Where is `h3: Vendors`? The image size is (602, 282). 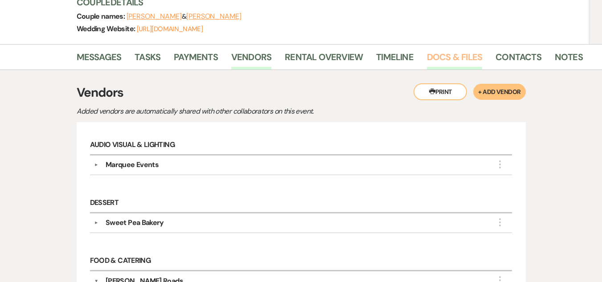 h3: Vendors is located at coordinates (301, 93).